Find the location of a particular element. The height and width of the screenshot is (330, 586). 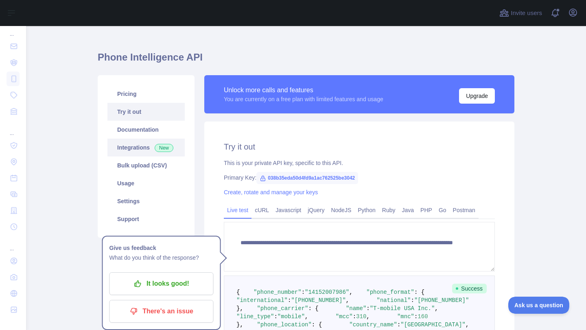

a: Python is located at coordinates (367, 210).